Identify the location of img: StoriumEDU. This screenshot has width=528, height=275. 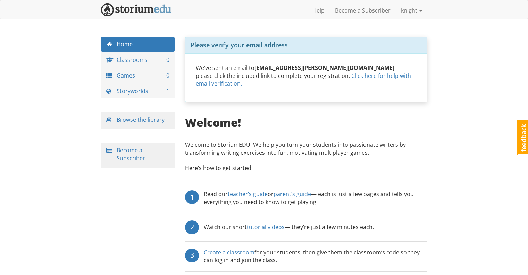
(136, 10).